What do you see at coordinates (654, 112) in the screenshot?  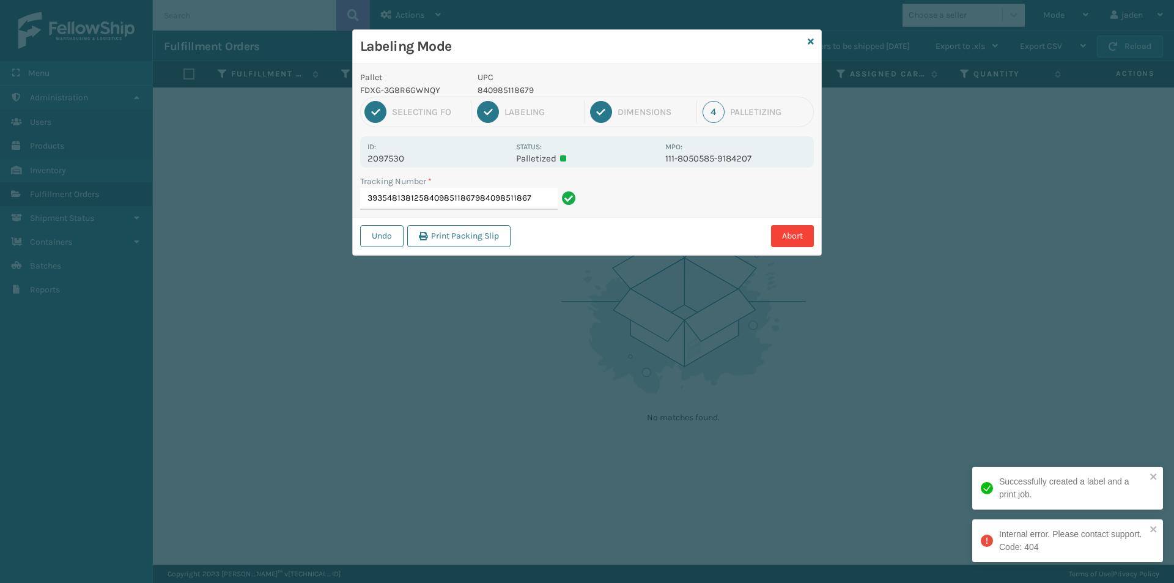 I see `div: Dimensions` at bounding box center [654, 112].